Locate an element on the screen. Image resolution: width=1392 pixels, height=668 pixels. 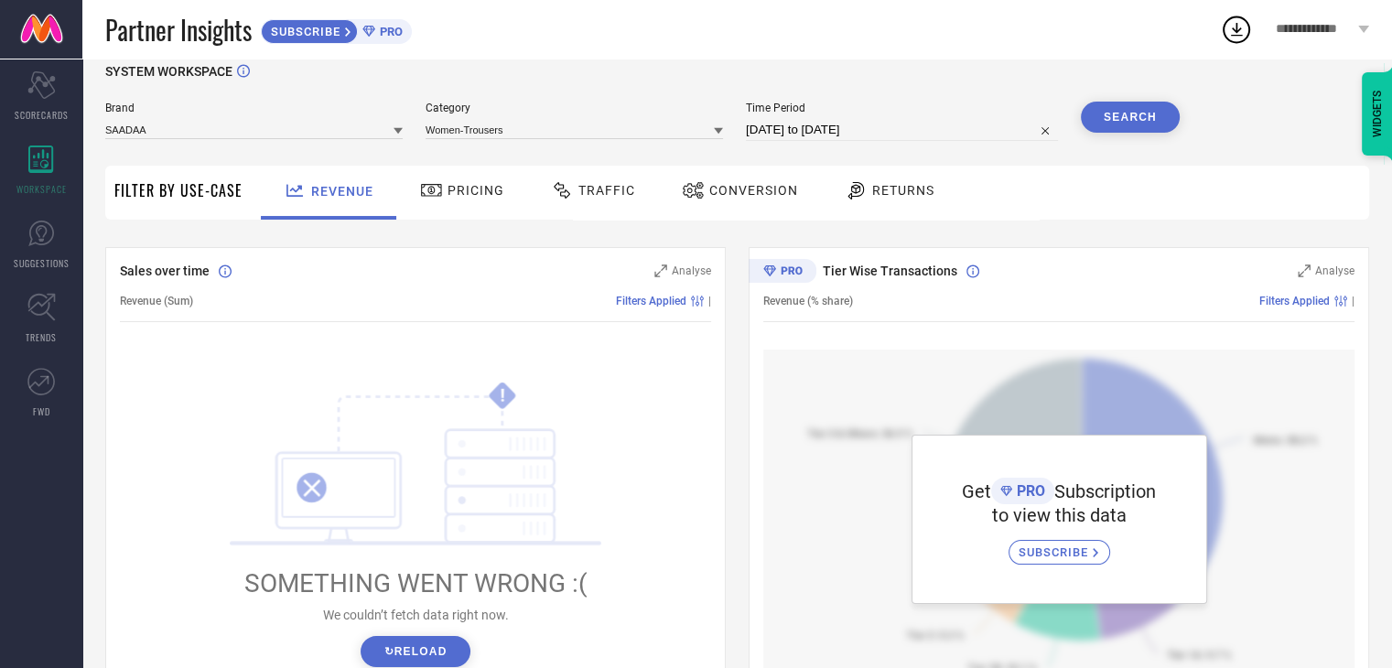
span: Tier Wise Transactions is located at coordinates (890, 271).